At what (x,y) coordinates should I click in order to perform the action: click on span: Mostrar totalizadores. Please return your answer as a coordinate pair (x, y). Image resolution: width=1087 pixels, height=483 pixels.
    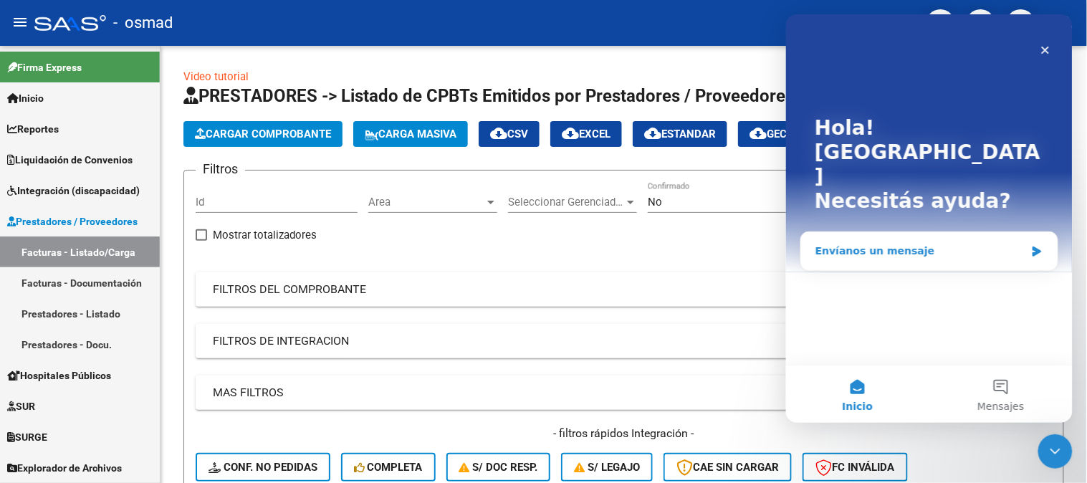
    Looking at the image, I should click on (264, 235).